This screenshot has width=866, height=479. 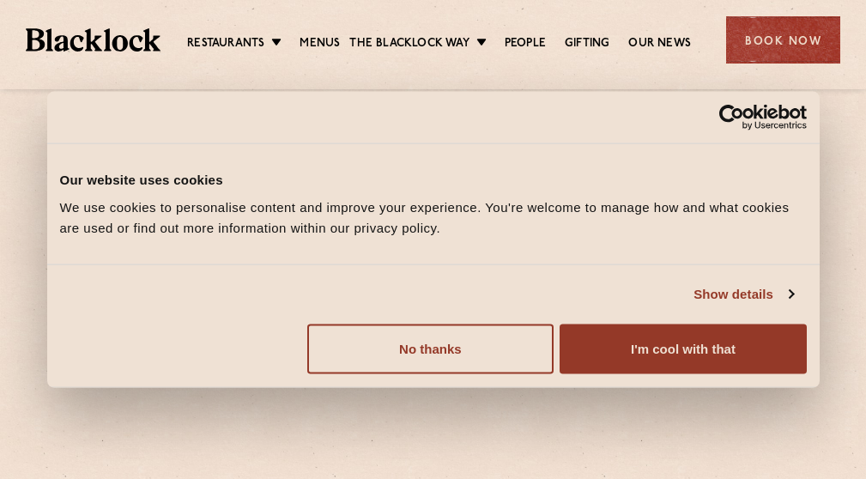 I want to click on button: No thanks, so click(x=430, y=349).